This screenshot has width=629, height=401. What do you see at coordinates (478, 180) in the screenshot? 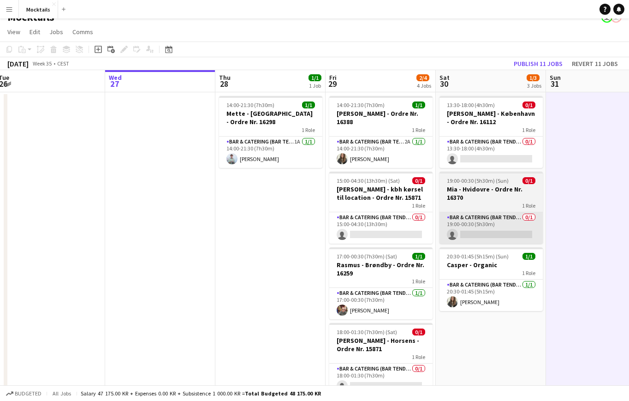
I see `span: 19:00-00:30 (5h30m) (Sun)` at bounding box center [478, 180].